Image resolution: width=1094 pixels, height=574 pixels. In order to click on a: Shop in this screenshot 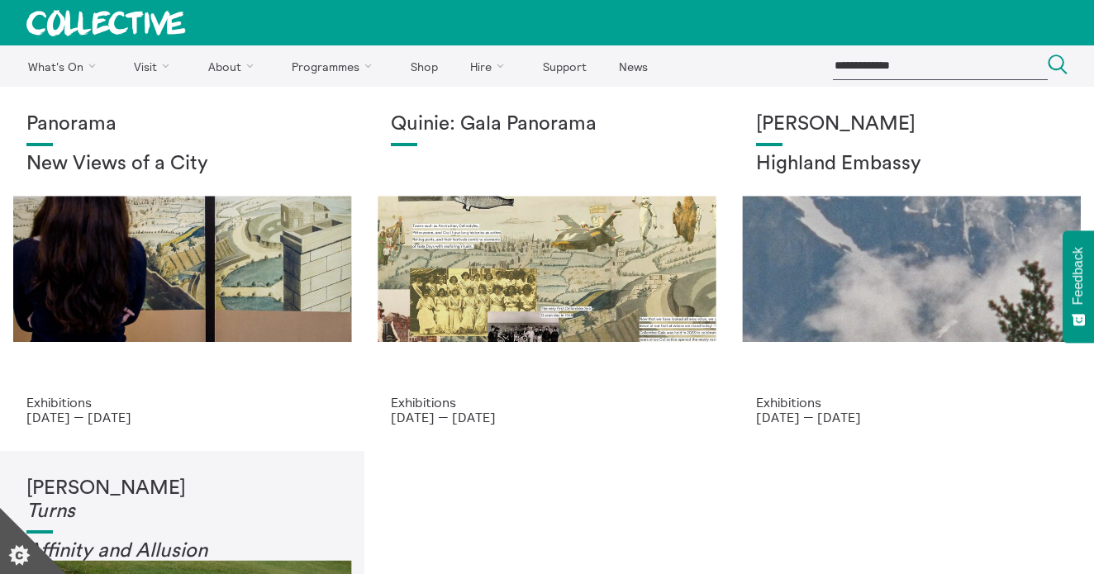, I will do `click(424, 66)`.